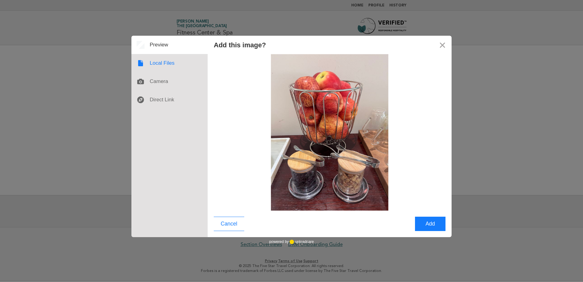 Image resolution: width=583 pixels, height=282 pixels. What do you see at coordinates (240, 45) in the screenshot?
I see `div: Add this image?` at bounding box center [240, 45].